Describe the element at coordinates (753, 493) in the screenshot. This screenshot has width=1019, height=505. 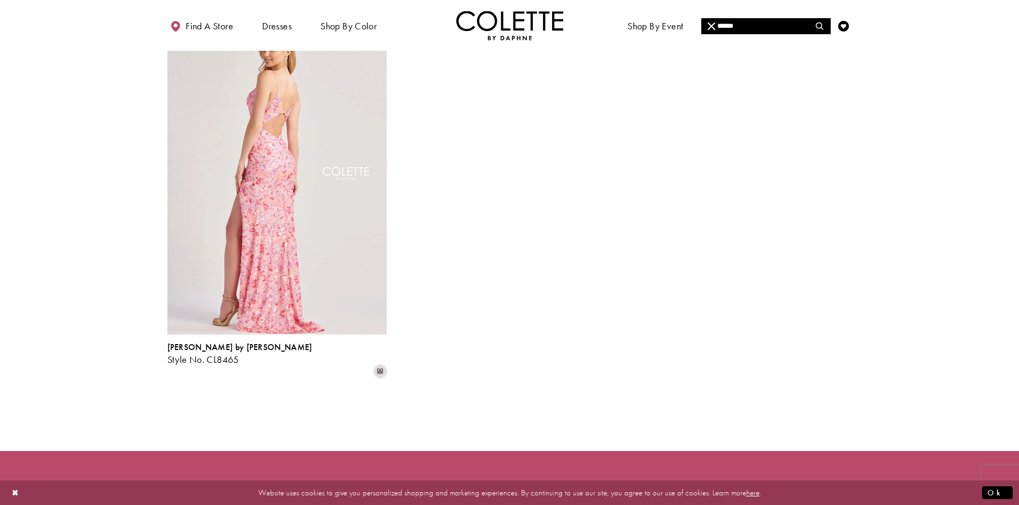
I see `a: here` at that location.